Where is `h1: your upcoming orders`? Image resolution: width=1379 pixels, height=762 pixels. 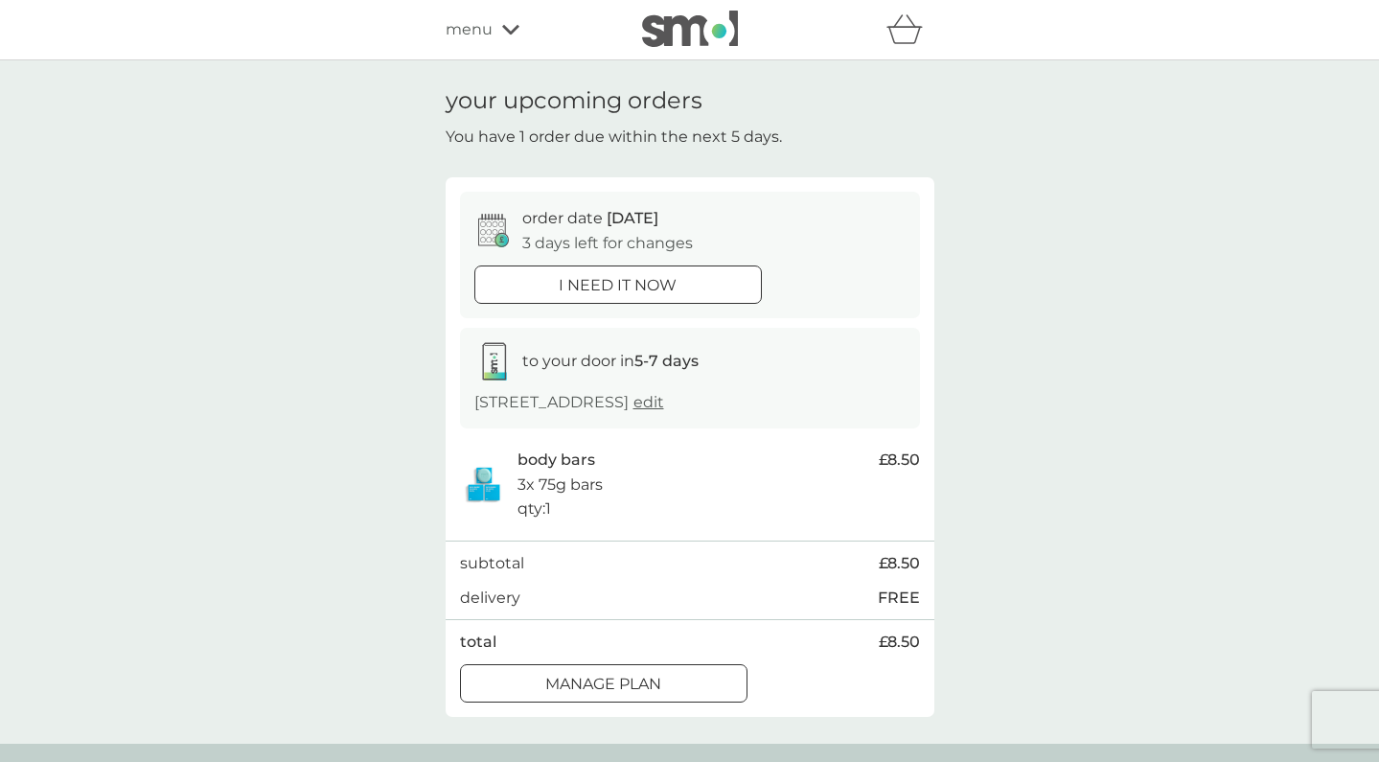 h1: your upcoming orders is located at coordinates (574, 101).